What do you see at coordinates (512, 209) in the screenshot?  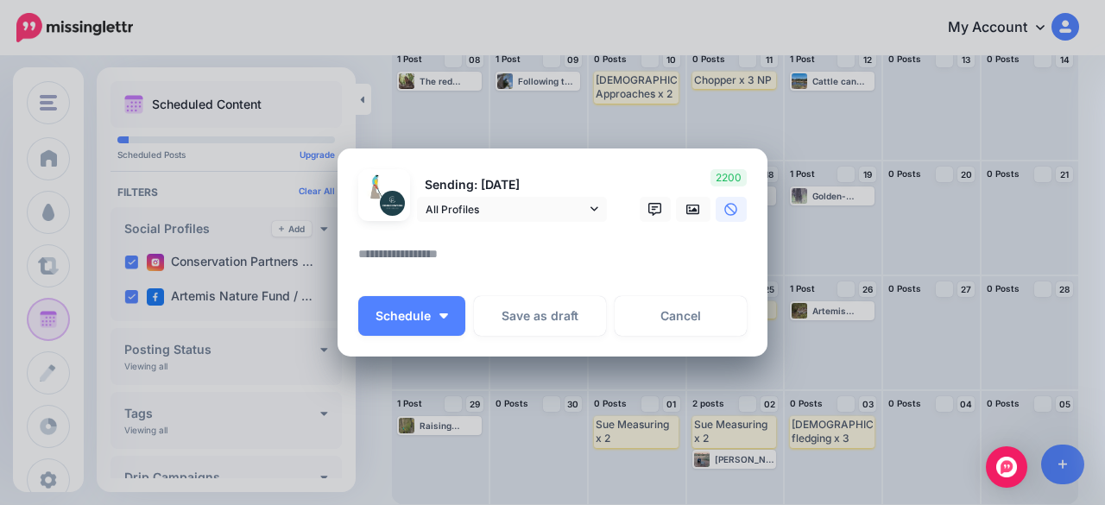 I see `a: All Profiles` at bounding box center [512, 209].